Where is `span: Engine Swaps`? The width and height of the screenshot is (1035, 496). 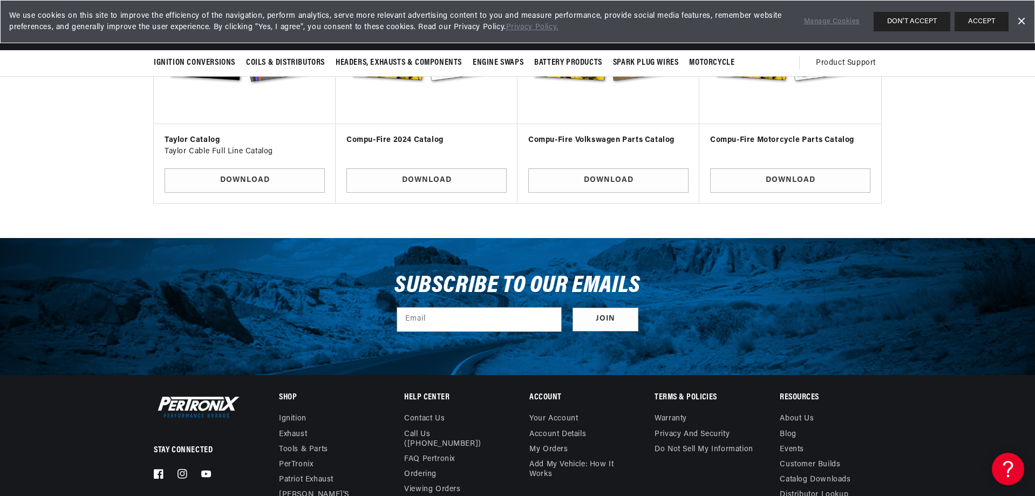
span: Engine Swaps is located at coordinates (498, 63).